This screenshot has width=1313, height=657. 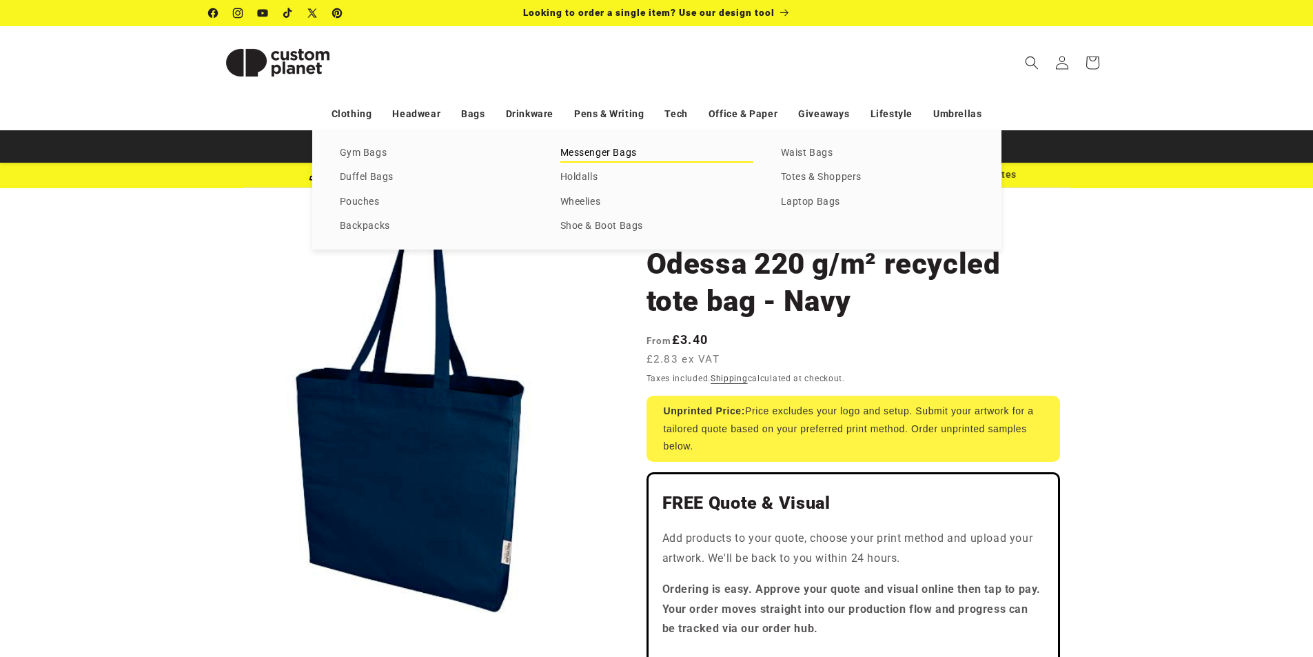 I want to click on a: Messenger Bags, so click(x=657, y=153).